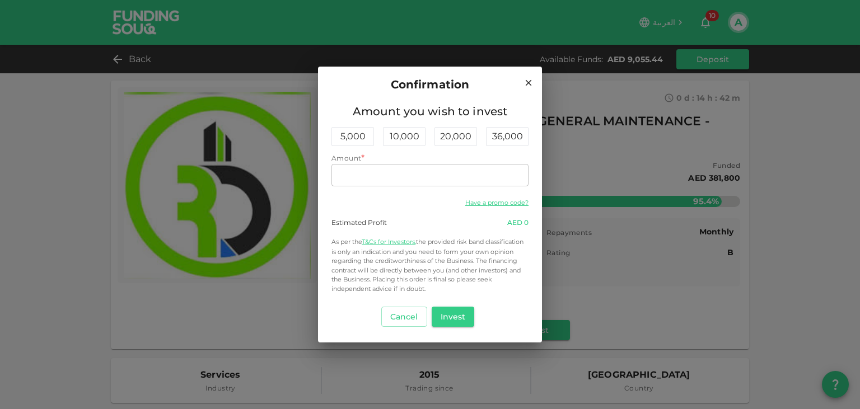 The width and height of the screenshot is (860, 409). What do you see at coordinates (515, 222) in the screenshot?
I see `span: AED` at bounding box center [515, 222].